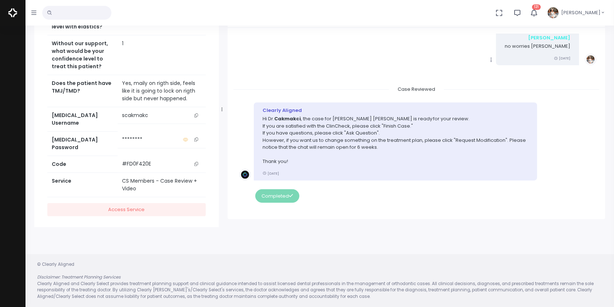  I want to click on span: Case Reviewed, so click(417, 89).